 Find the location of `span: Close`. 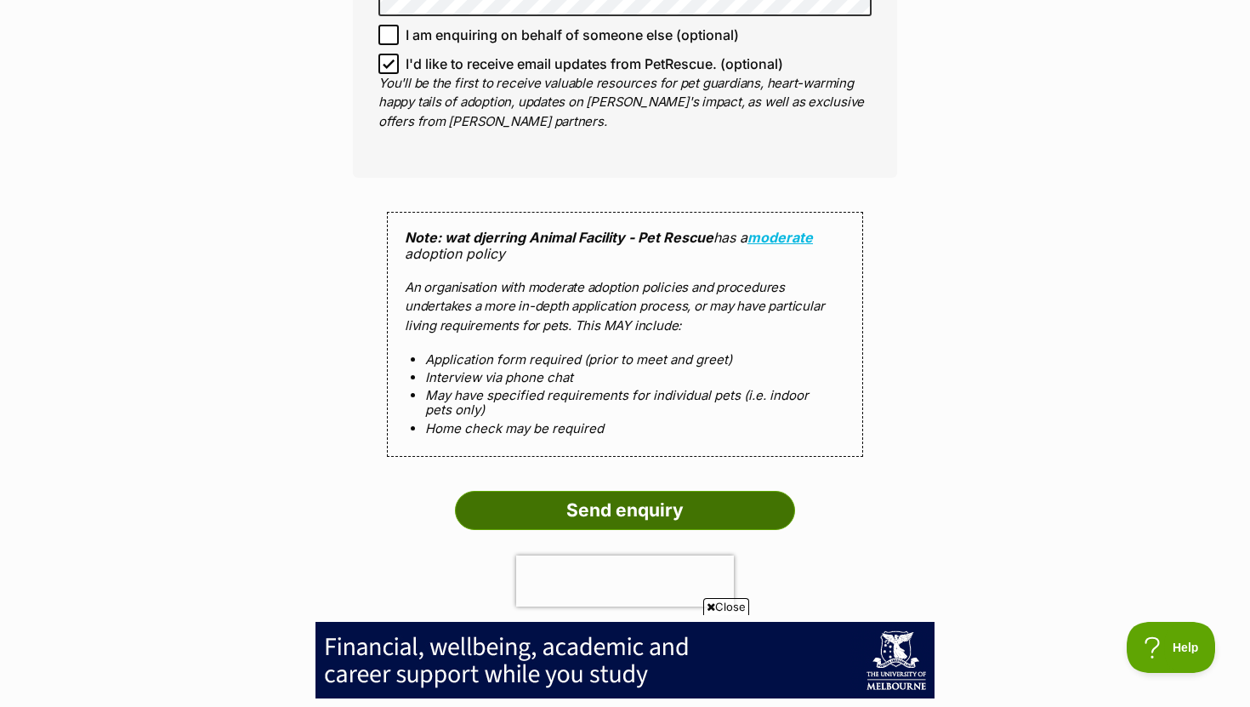

span: Close is located at coordinates (726, 606).